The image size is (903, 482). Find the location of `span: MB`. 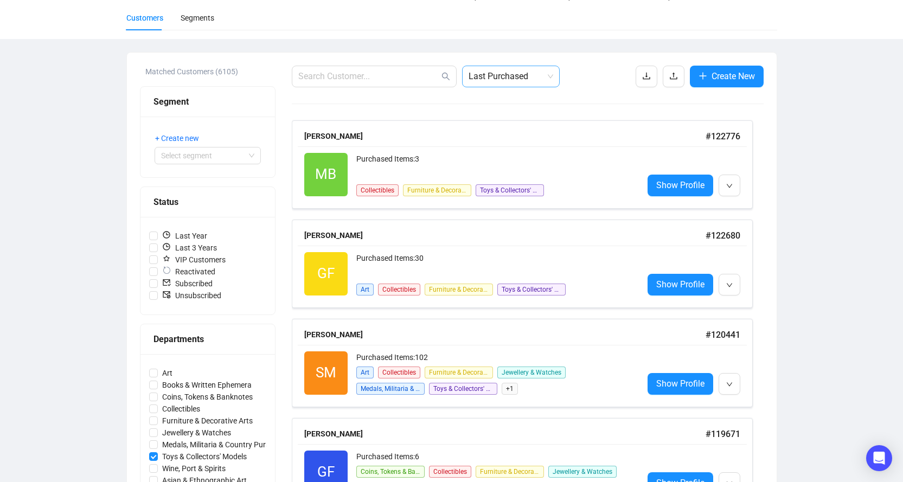

span: MB is located at coordinates (326, 174).